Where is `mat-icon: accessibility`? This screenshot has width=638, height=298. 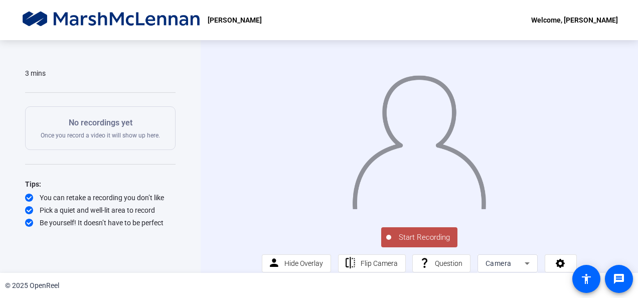 mat-icon: accessibility is located at coordinates (586, 279).